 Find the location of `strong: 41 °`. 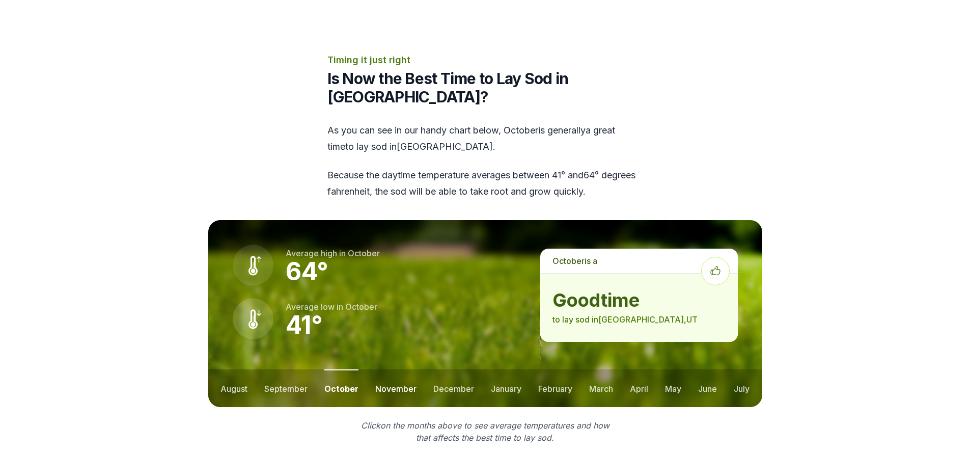

strong: 41 ° is located at coordinates (304, 324).